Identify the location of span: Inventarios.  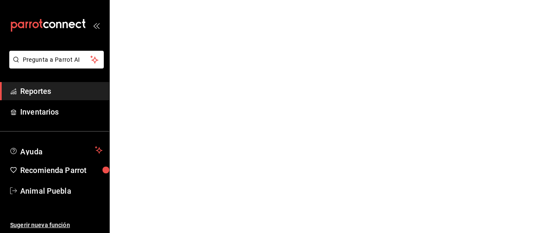
(61, 111).